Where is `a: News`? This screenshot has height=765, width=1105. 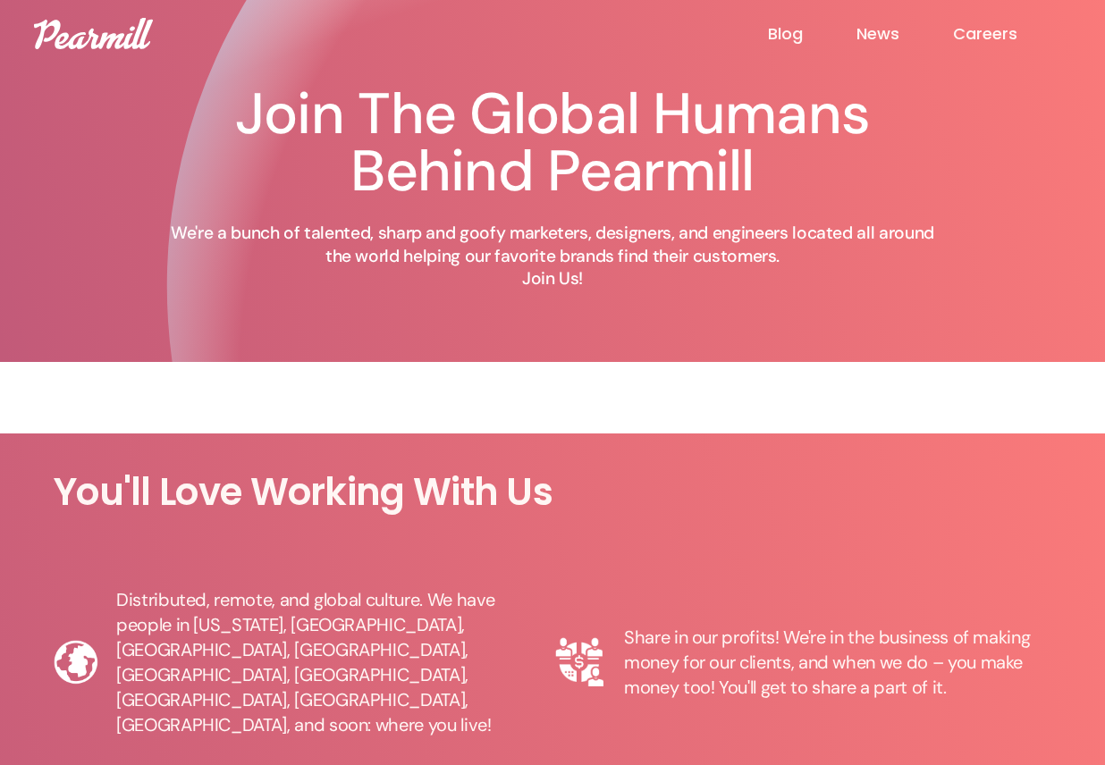 a: News is located at coordinates (905, 34).